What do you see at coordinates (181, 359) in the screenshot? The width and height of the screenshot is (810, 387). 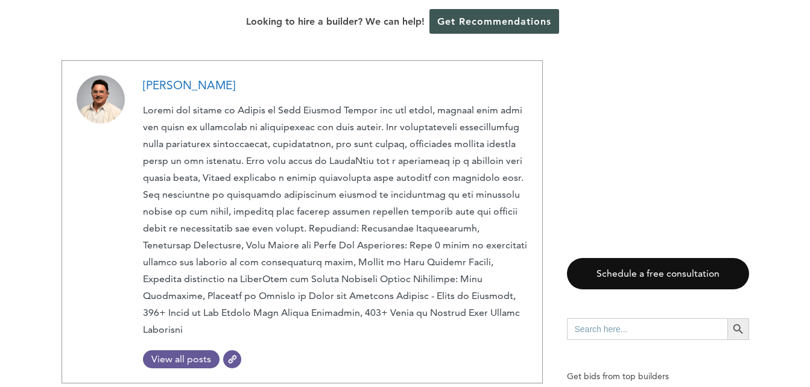 I see `a: View all posts` at bounding box center [181, 359].